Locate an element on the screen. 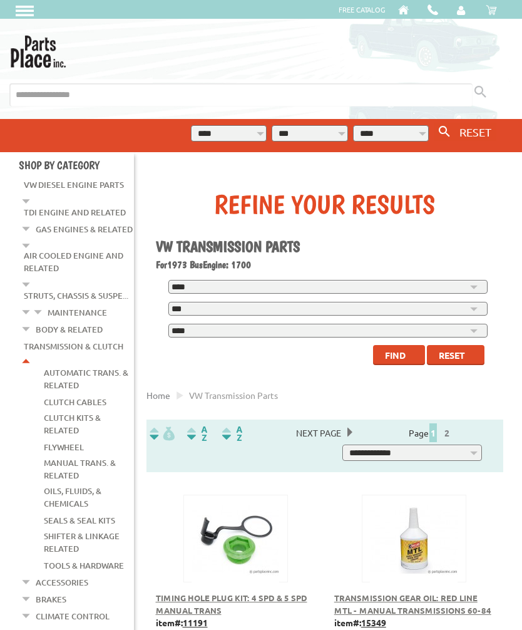 The width and height of the screenshot is (522, 630). span: Timing Hole Plug Kit: 4 Spd & 5 Spd Manual Trans is located at coordinates (232, 604).